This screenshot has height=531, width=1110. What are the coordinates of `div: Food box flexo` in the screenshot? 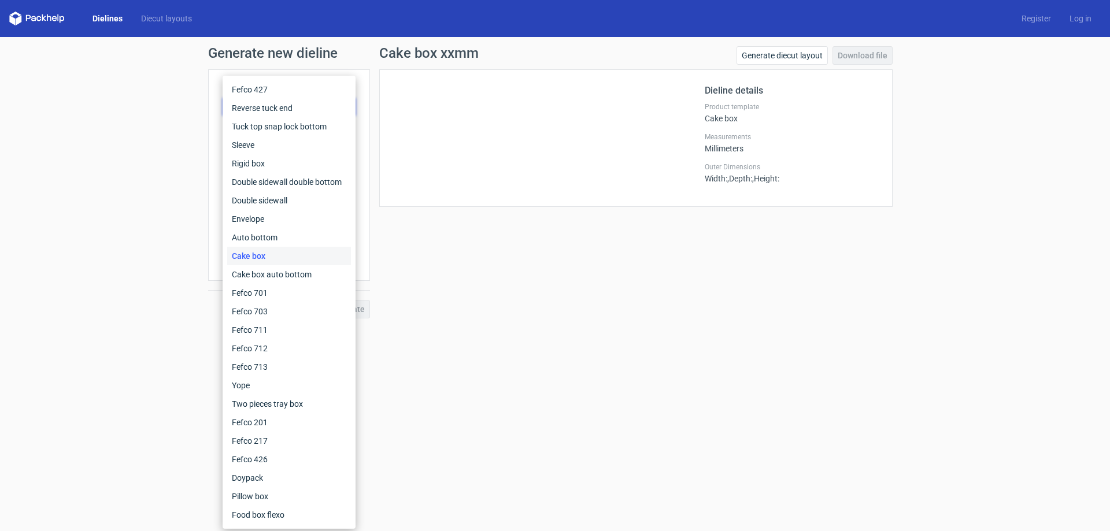 It's located at (289, 515).